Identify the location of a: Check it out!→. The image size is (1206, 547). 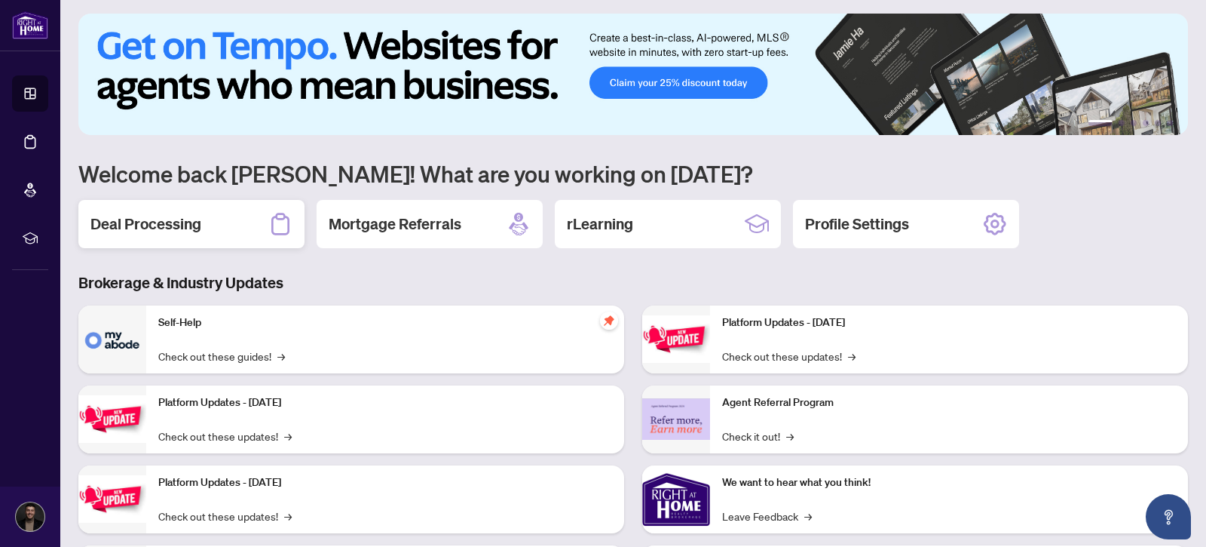
(758, 436).